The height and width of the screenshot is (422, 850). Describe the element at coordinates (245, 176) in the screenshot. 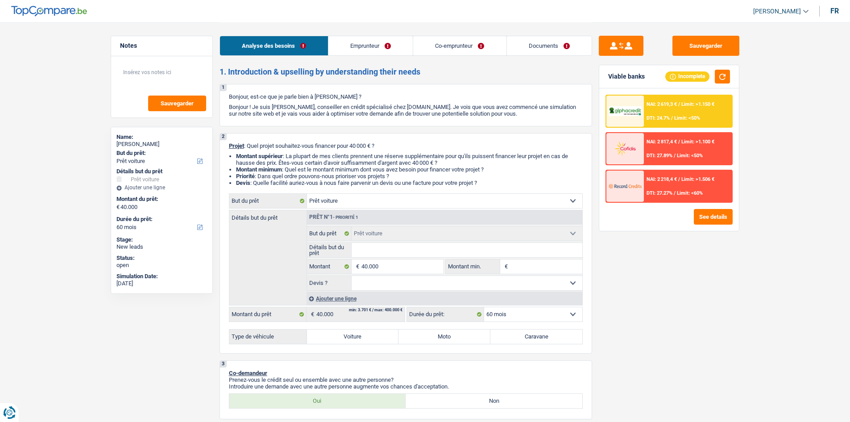

I see `strong: Priorité` at that location.